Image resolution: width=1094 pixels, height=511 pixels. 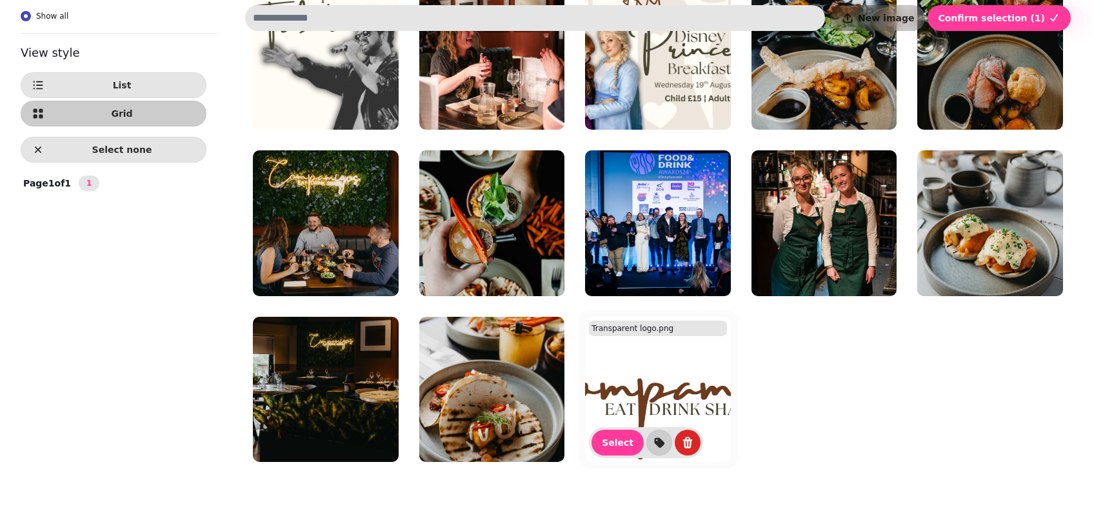 What do you see at coordinates (114, 21) in the screenshot?
I see `div: Tags` at bounding box center [114, 21].